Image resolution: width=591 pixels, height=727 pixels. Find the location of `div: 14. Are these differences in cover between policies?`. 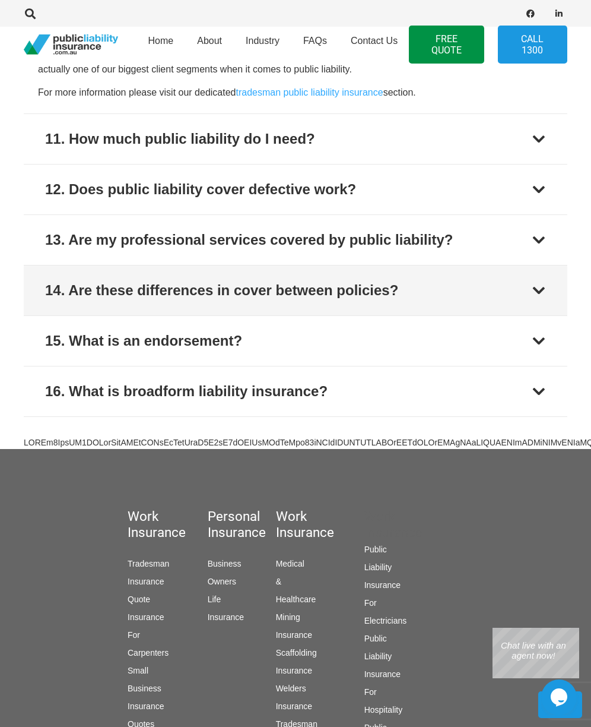

div: 14. Are these differences in cover between policies? is located at coordinates (221, 290).